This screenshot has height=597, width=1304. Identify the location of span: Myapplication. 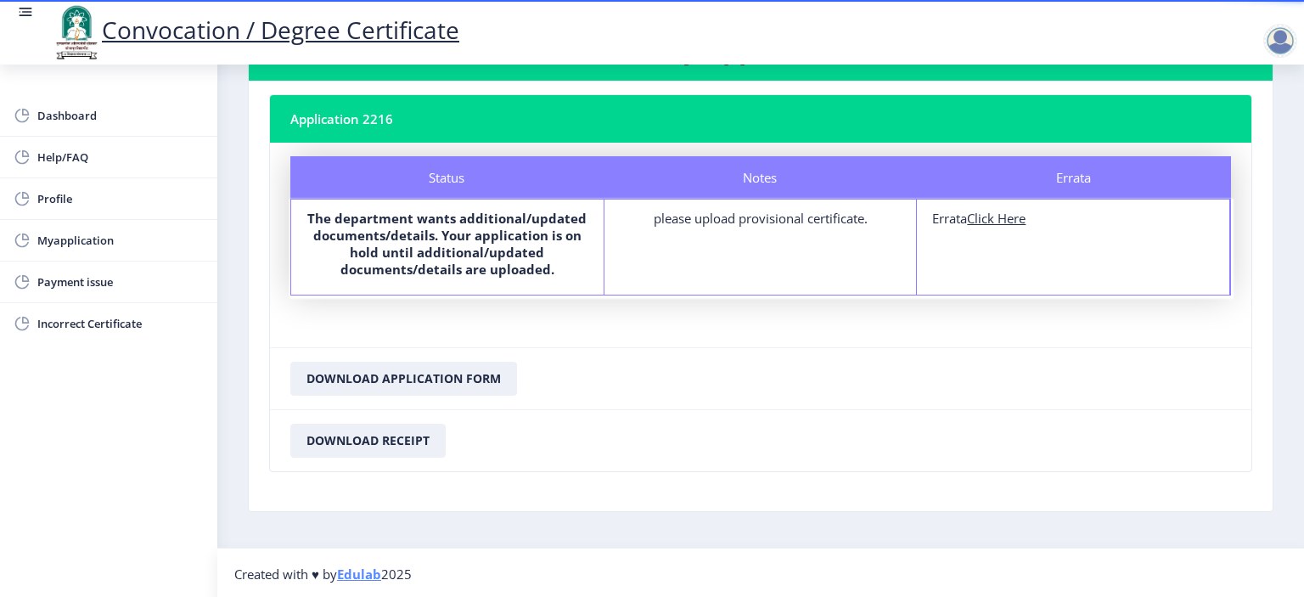
(121, 240).